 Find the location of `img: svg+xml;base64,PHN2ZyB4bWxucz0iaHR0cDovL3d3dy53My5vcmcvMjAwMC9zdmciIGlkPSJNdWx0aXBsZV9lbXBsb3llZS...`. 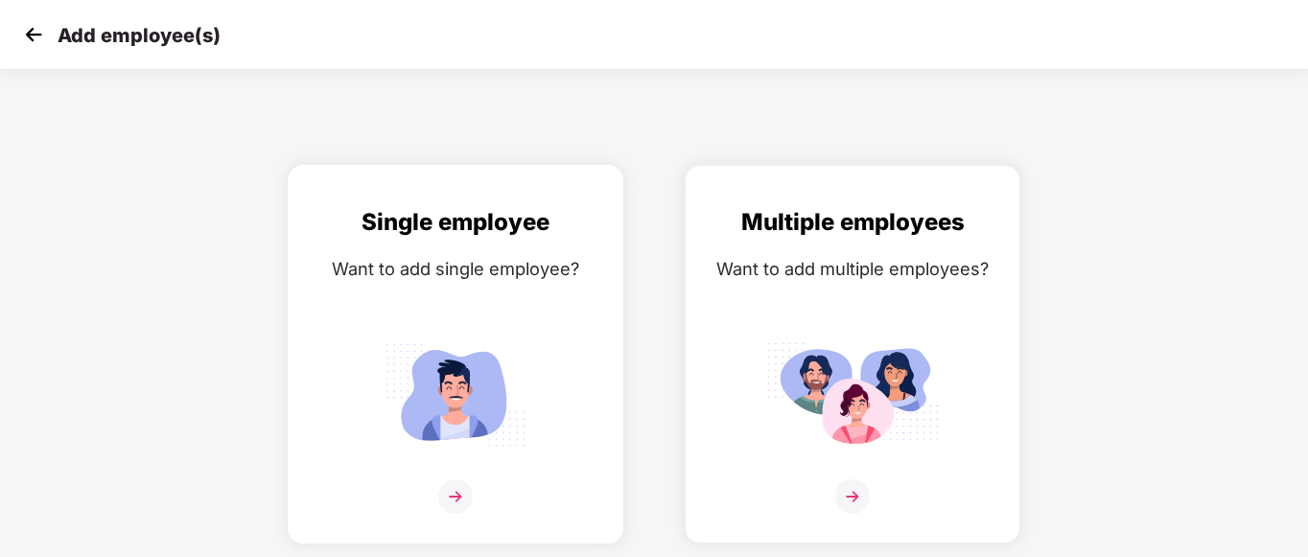

img: svg+xml;base64,PHN2ZyB4bWxucz0iaHR0cDovL3d3dy53My5vcmcvMjAwMC9zdmciIGlkPSJNdWx0aXBsZV9lbXBsb3llZS... is located at coordinates (852, 394).